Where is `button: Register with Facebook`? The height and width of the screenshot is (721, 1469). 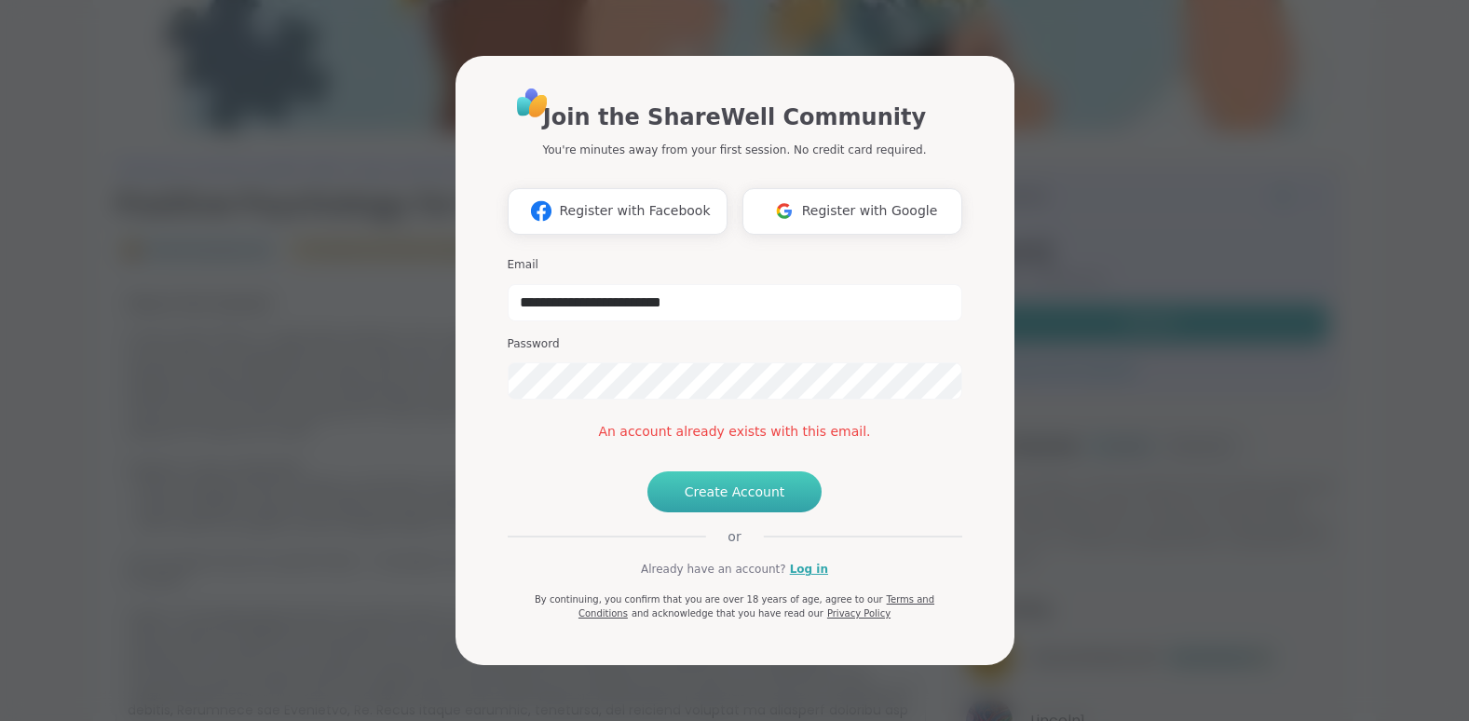
button: Register with Facebook is located at coordinates (617, 211).